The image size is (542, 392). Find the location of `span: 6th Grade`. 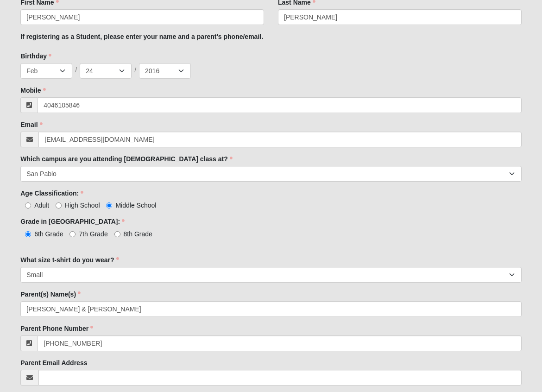

span: 6th Grade is located at coordinates (49, 234).